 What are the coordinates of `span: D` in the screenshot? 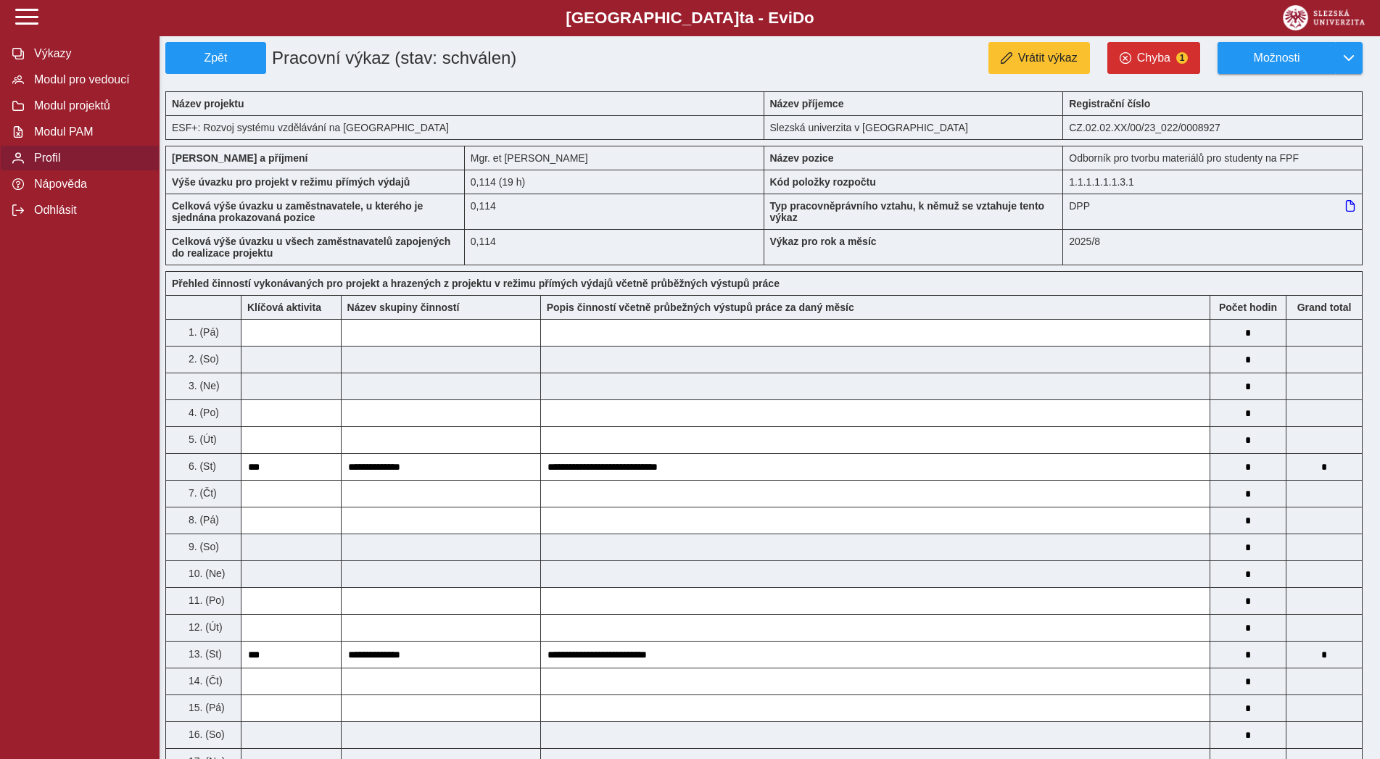 It's located at (799, 17).